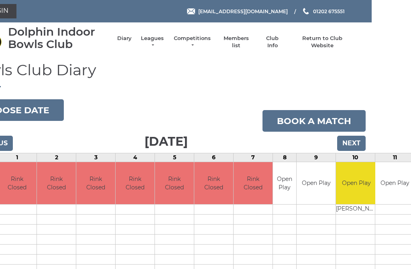 This screenshot has width=411, height=269. What do you see at coordinates (59, 38) in the screenshot?
I see `div: Dolphin Indoor Bowls Club` at bounding box center [59, 38].